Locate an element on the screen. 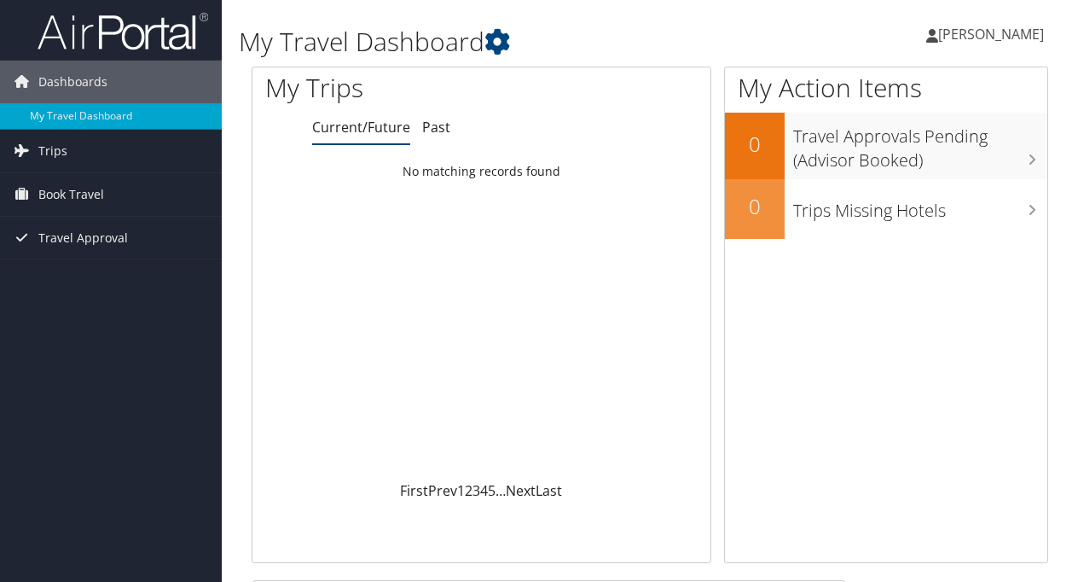 Image resolution: width=1078 pixels, height=582 pixels. a: 0Trips Missing Hotels is located at coordinates (886, 209).